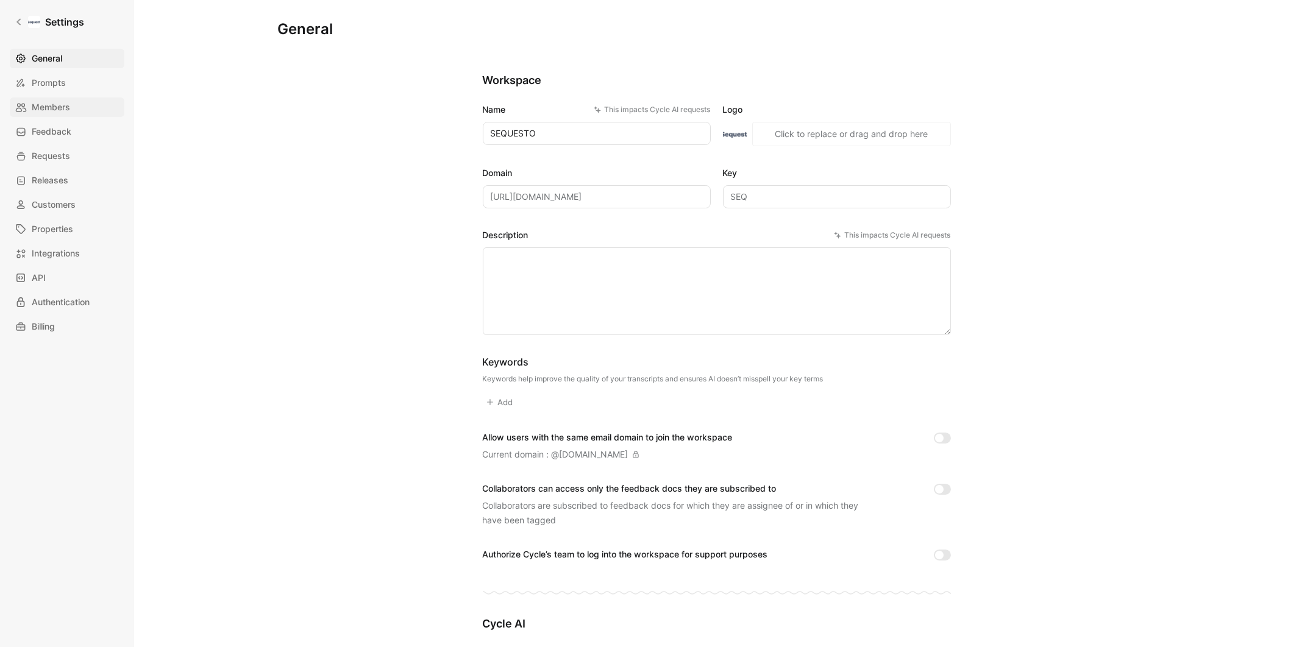 The image size is (1299, 647). Describe the element at coordinates (38, 278) in the screenshot. I see `span: API` at that location.